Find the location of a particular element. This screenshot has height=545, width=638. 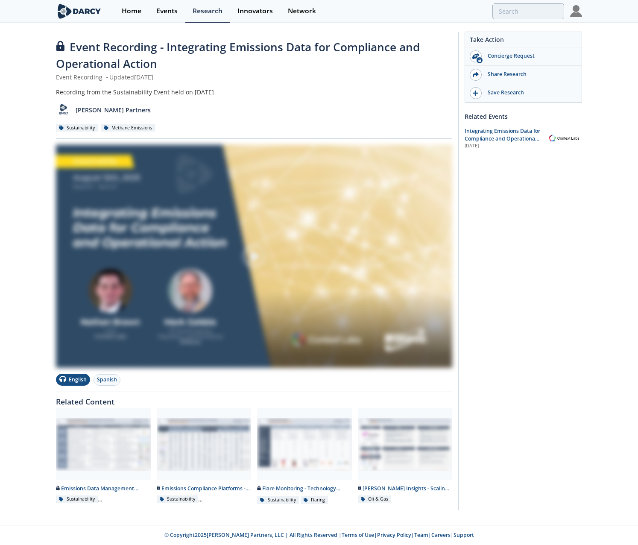

a: Flare Monitoring - Technology Landscape preview Flare Monitoring - Technology Landscape Sustainab... is located at coordinates (305, 456).